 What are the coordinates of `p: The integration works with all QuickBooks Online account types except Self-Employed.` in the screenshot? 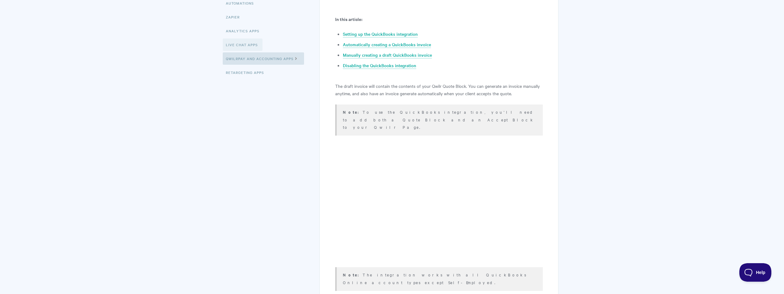 It's located at (439, 278).